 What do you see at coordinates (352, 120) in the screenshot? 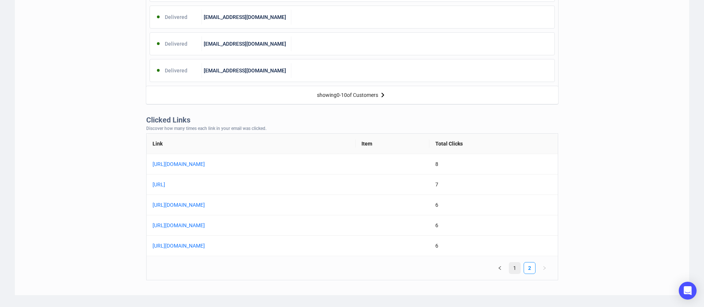
I see `div: Clicked Links` at bounding box center [352, 120].